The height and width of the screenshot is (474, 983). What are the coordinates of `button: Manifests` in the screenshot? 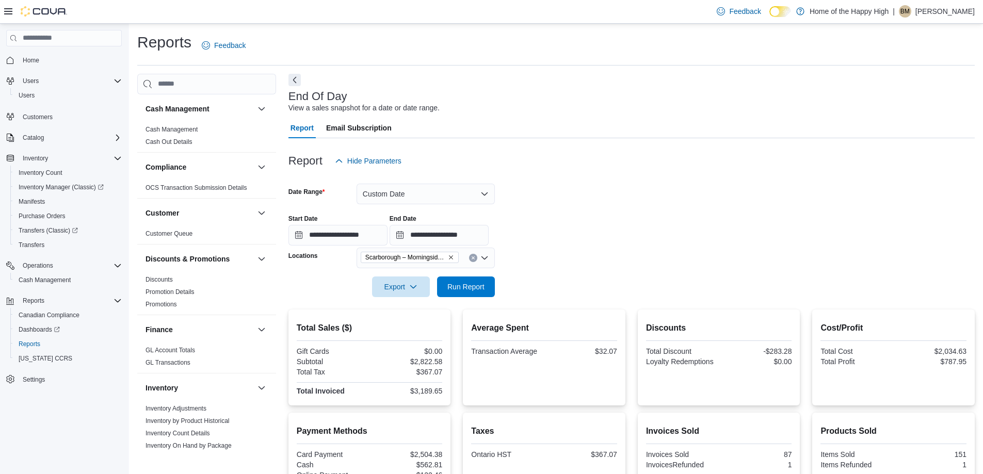 It's located at (68, 202).